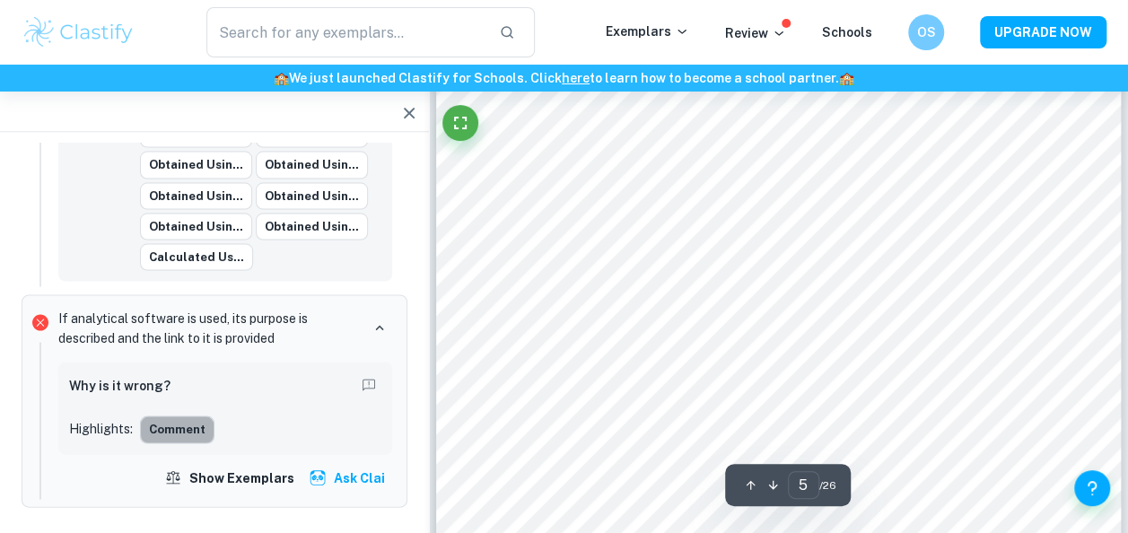  What do you see at coordinates (926, 32) in the screenshot?
I see `h6: OS` at bounding box center [926, 32].